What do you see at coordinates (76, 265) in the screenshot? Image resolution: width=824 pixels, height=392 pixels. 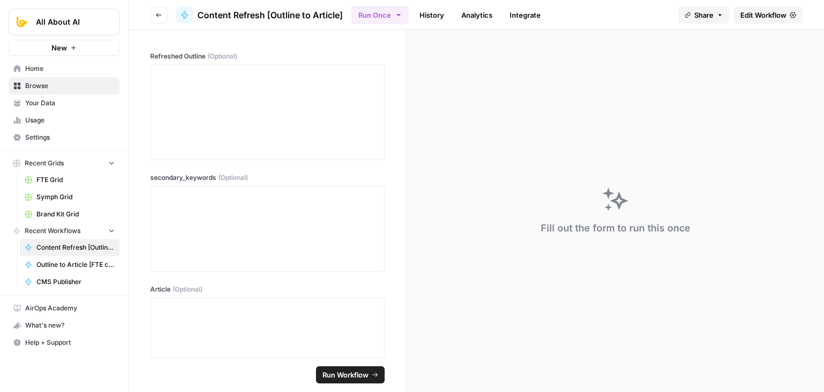 I see `span: Outline to Article [FTE custom]` at bounding box center [76, 265].